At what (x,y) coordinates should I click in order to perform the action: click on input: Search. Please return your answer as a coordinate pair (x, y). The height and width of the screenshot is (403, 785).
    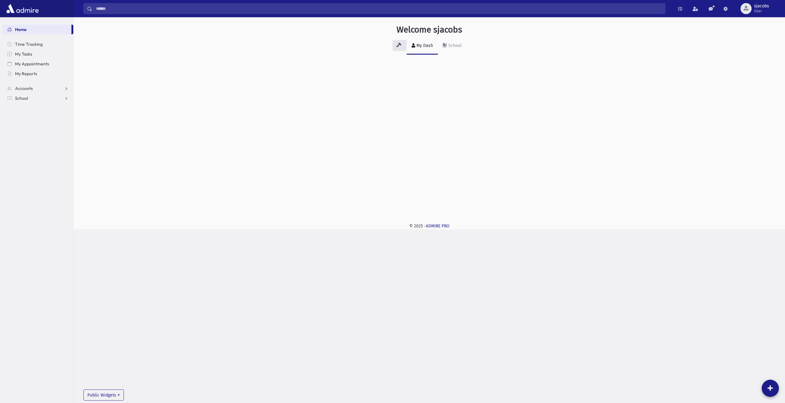
    Looking at the image, I should click on (379, 9).